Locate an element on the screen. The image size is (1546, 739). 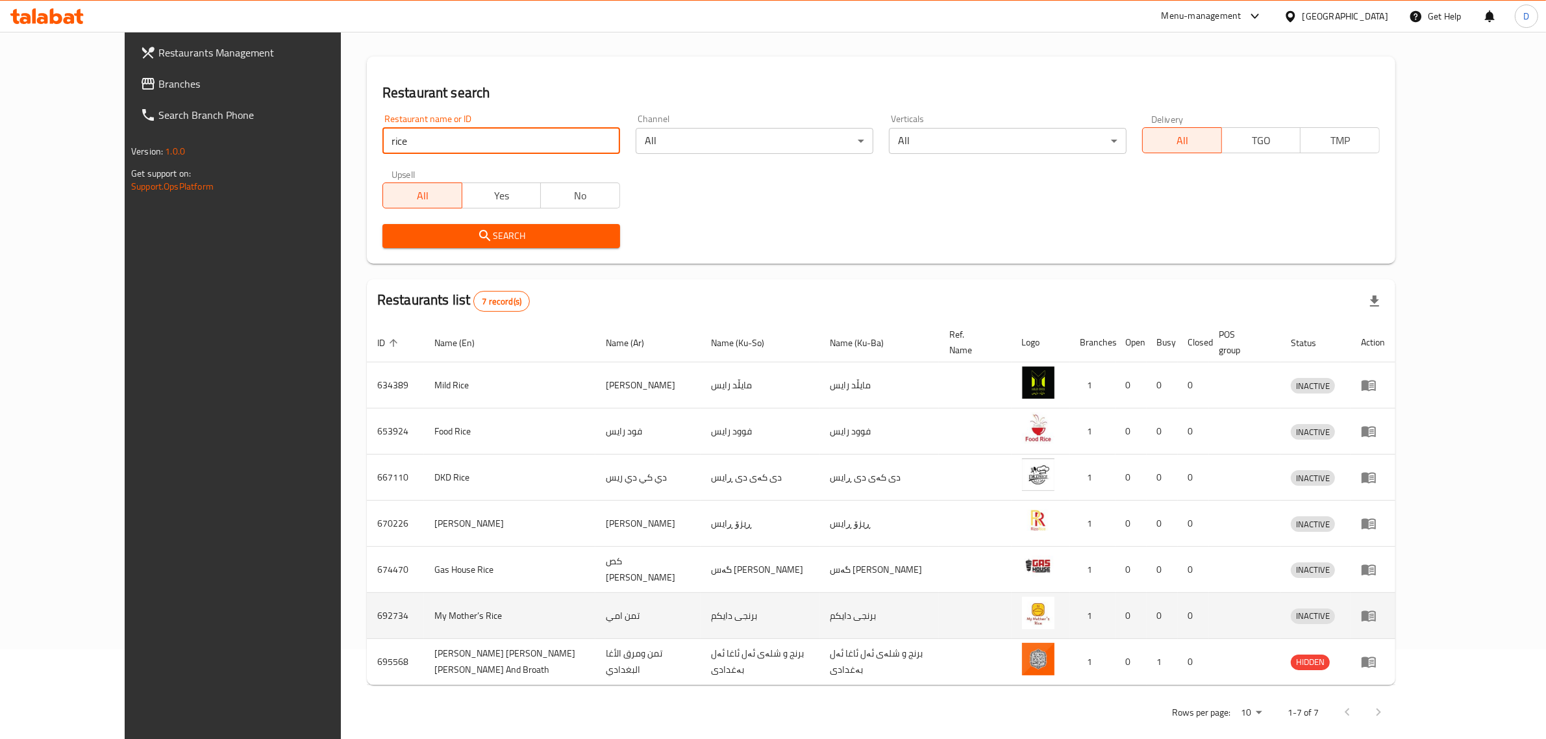
span: POS group is located at coordinates (1242, 342).